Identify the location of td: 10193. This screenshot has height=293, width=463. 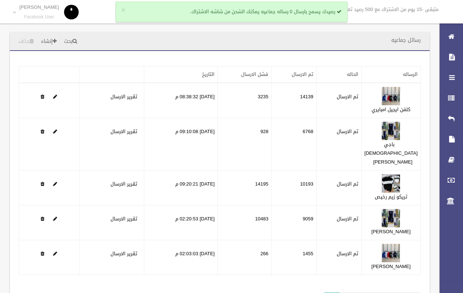
(294, 188).